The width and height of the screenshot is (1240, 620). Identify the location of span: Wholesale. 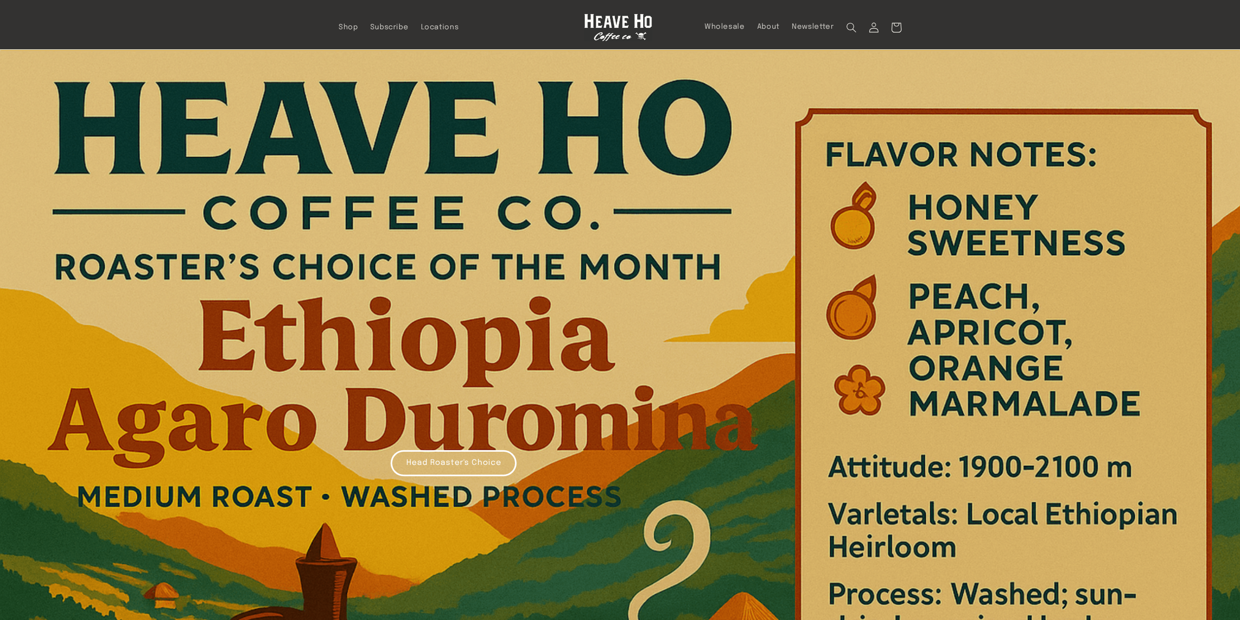
(725, 27).